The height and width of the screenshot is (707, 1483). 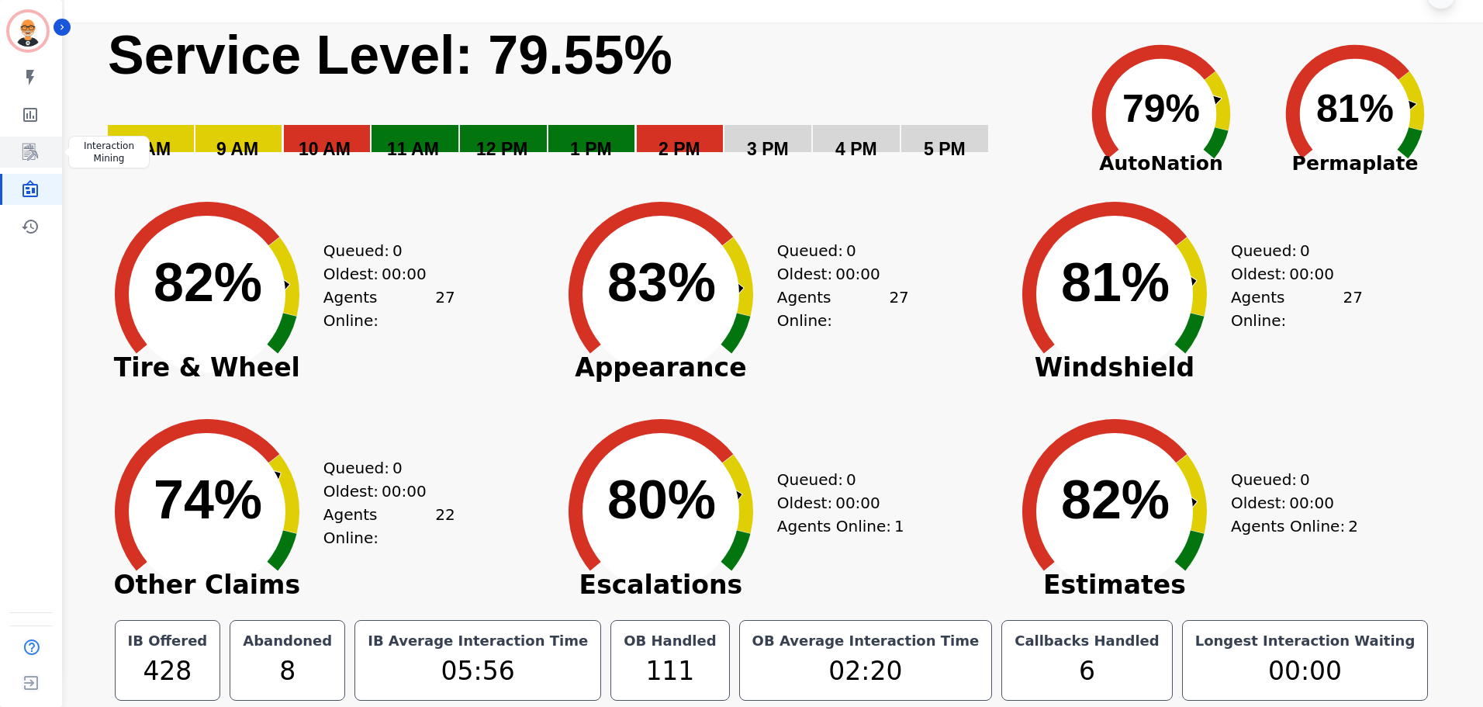 What do you see at coordinates (168, 671) in the screenshot?
I see `div: 428` at bounding box center [168, 671].